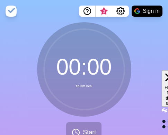 The width and height of the screenshot is (168, 135). Describe the element at coordinates (147, 11) in the screenshot. I see `button: Sign in` at that location.